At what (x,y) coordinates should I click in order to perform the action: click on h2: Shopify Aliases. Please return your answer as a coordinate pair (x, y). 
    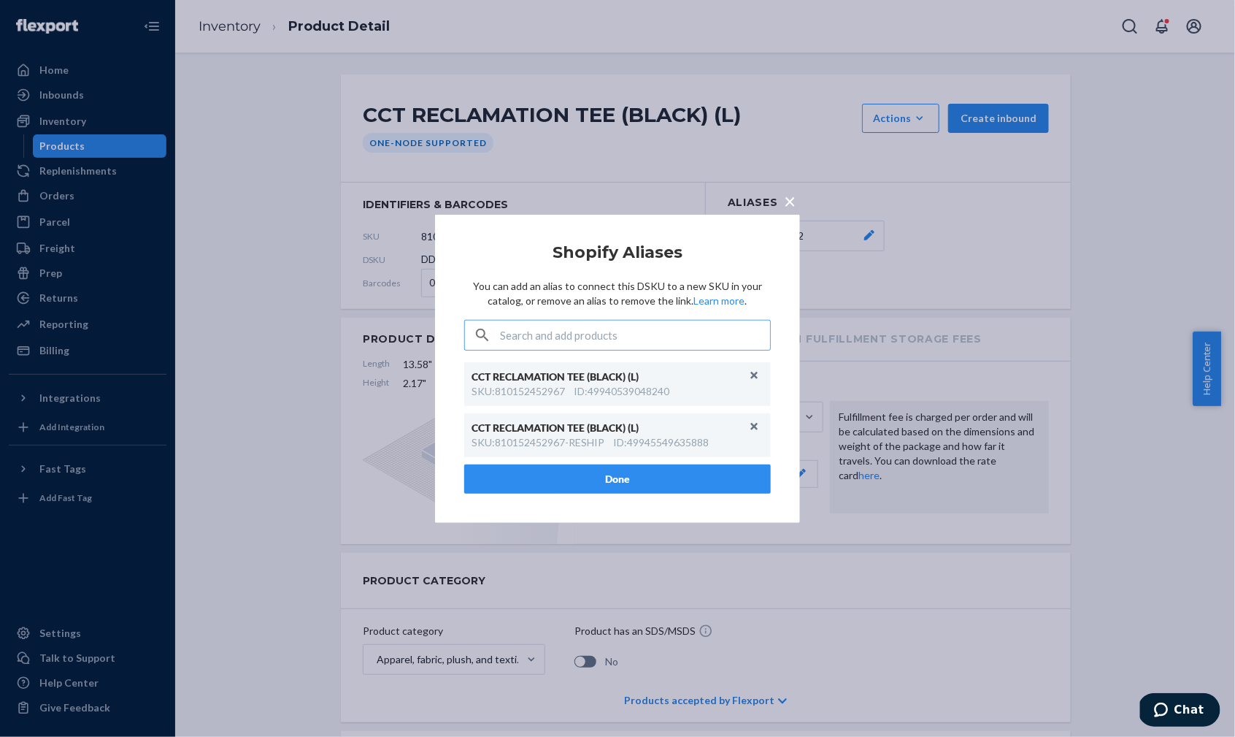
    Looking at the image, I should click on (618, 252).